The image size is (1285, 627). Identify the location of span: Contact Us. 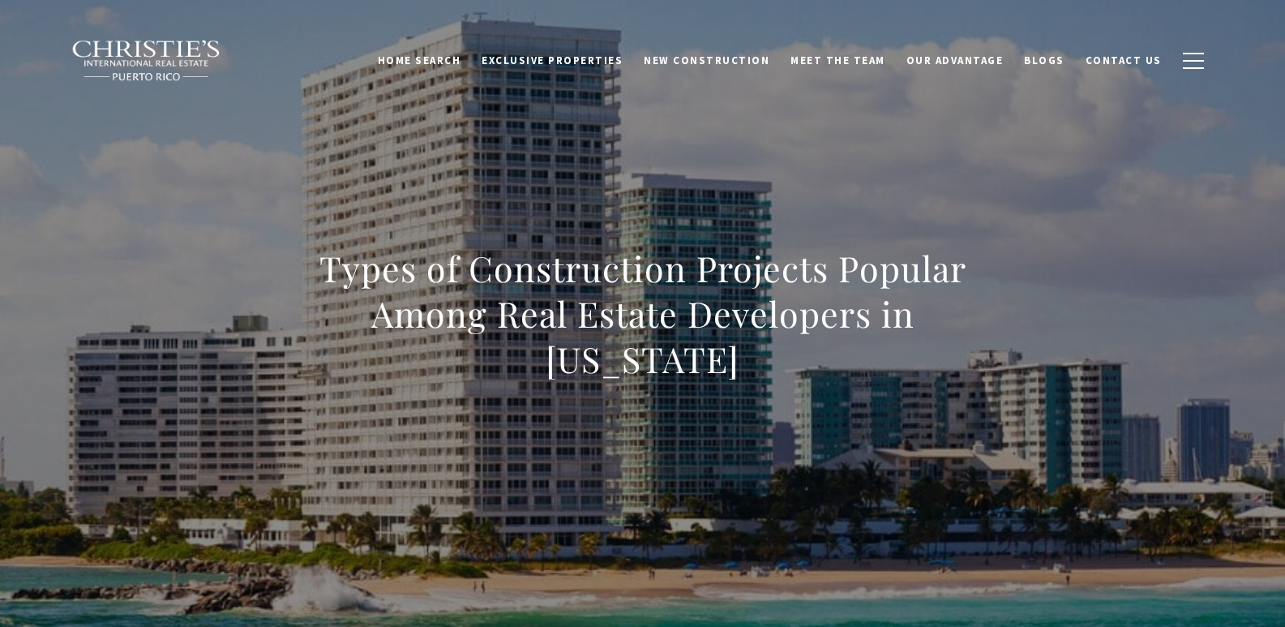
(1124, 59).